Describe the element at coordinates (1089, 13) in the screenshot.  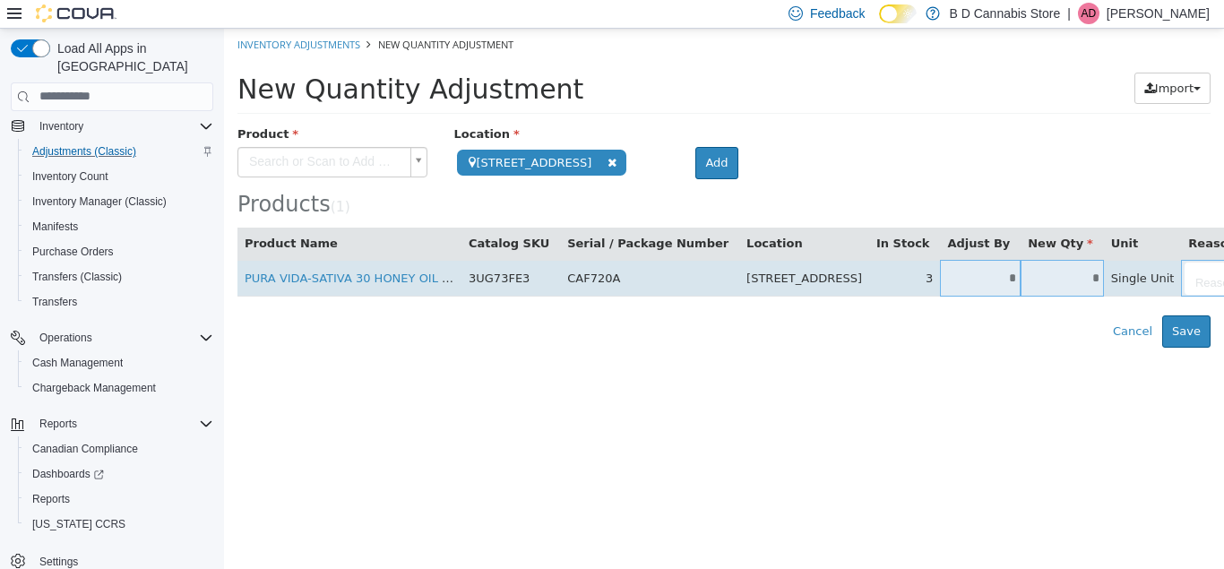
I see `div: Aman Dhillon` at that location.